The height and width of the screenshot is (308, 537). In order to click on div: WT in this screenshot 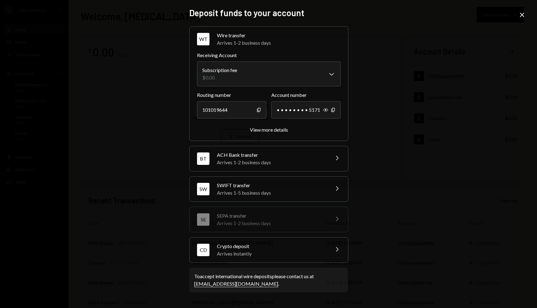, I will do `click(203, 39)`.